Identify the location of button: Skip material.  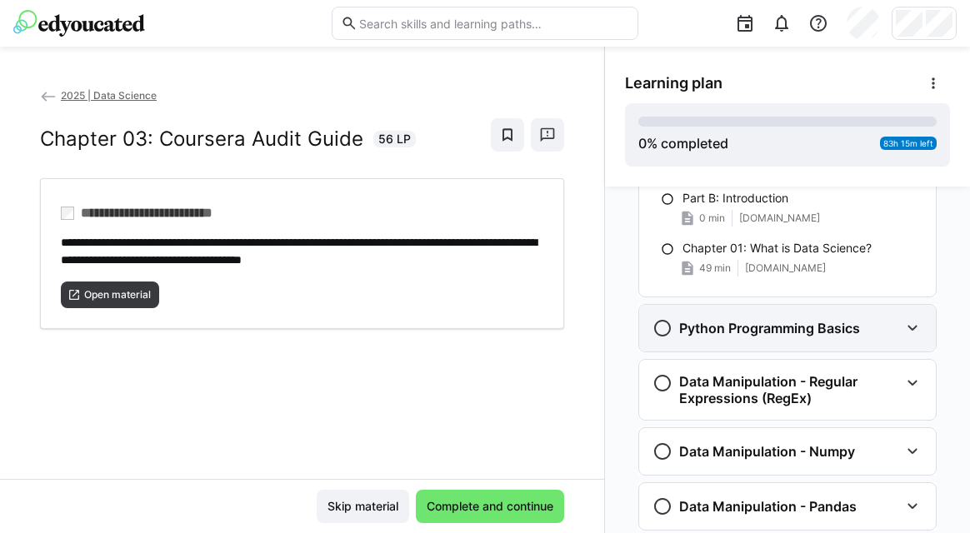
(362, 507).